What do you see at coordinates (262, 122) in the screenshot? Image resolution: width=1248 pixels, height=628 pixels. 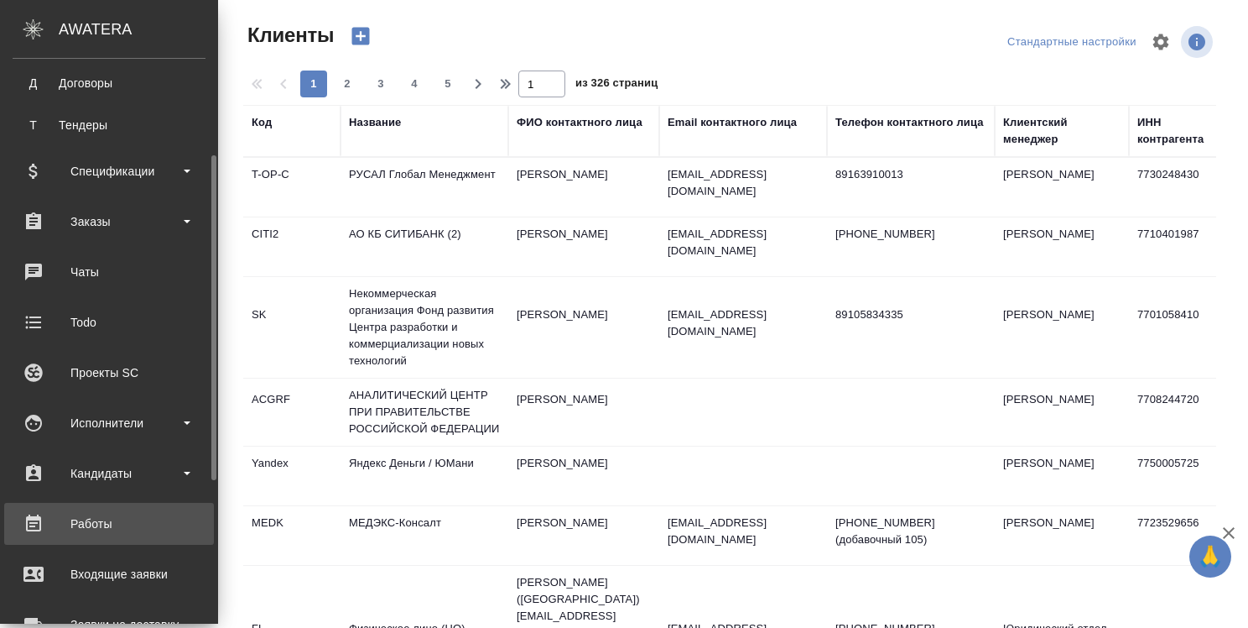 I see `div: Код` at bounding box center [262, 122].